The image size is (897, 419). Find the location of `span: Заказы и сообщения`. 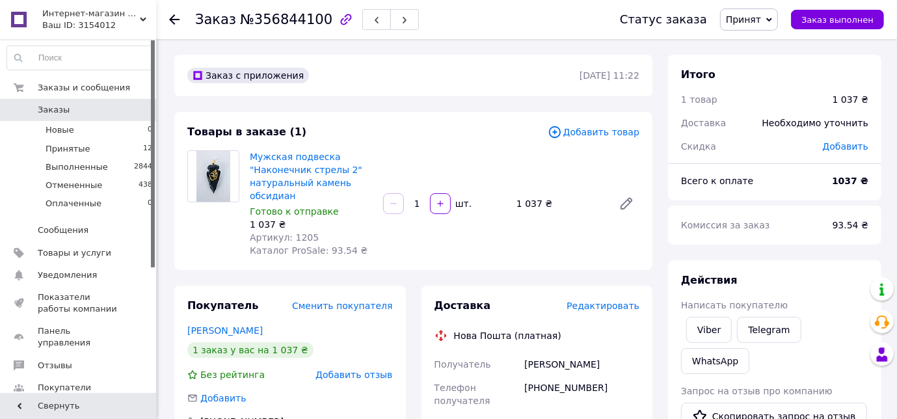

span: Заказы и сообщения is located at coordinates (84, 88).